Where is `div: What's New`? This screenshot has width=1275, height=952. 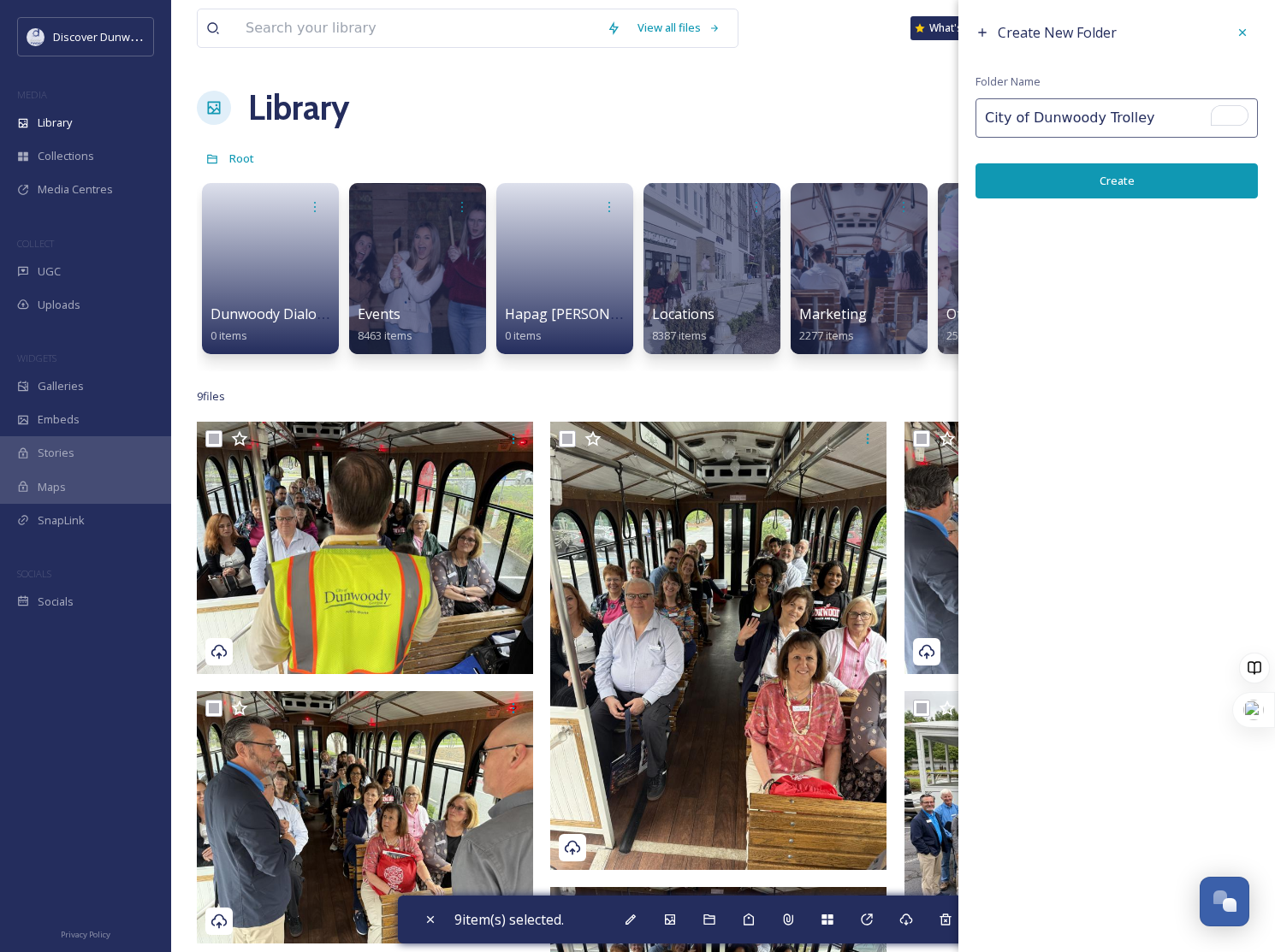
div: What's New is located at coordinates (953, 28).